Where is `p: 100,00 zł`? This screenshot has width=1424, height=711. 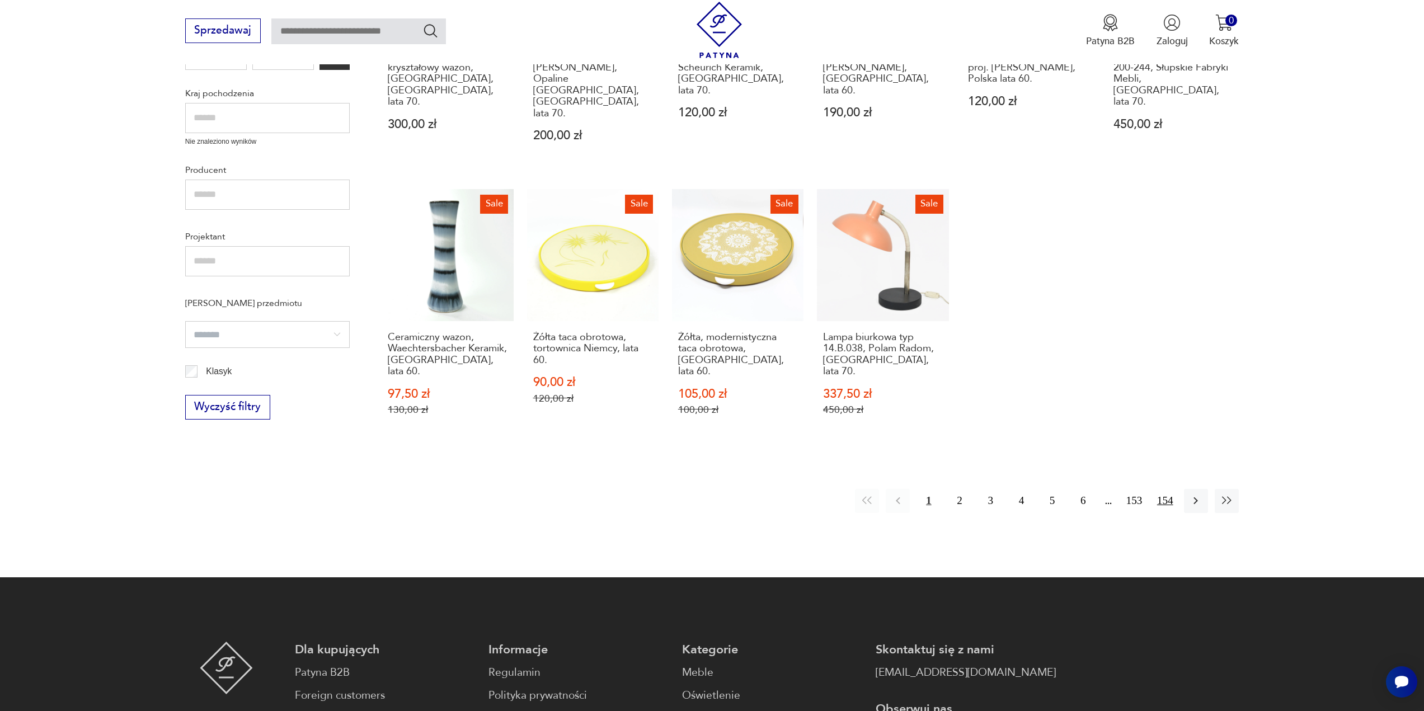
p: 100,00 zł is located at coordinates (738, 410).